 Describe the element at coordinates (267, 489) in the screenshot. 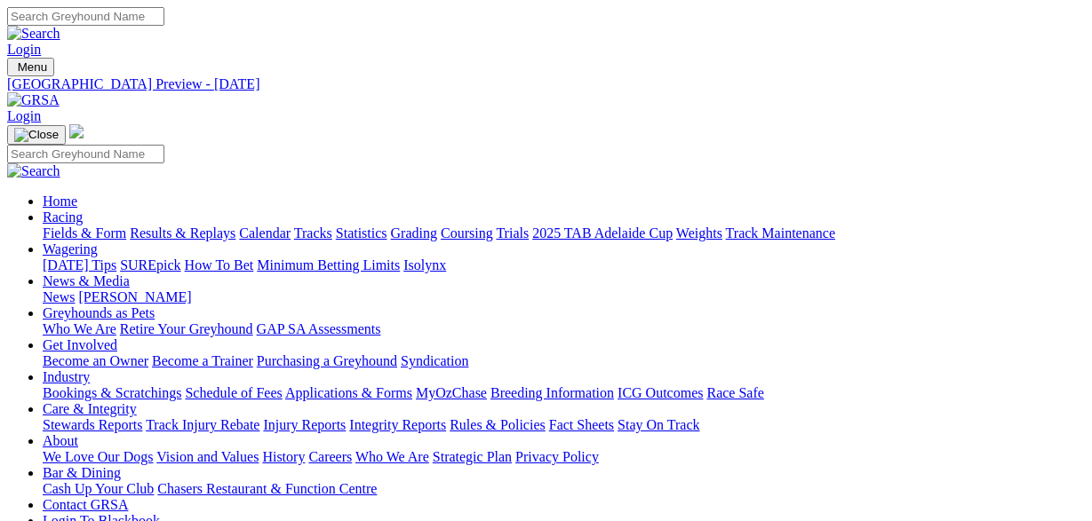

I see `a: Chasers Restaurant & Function Centre` at that location.